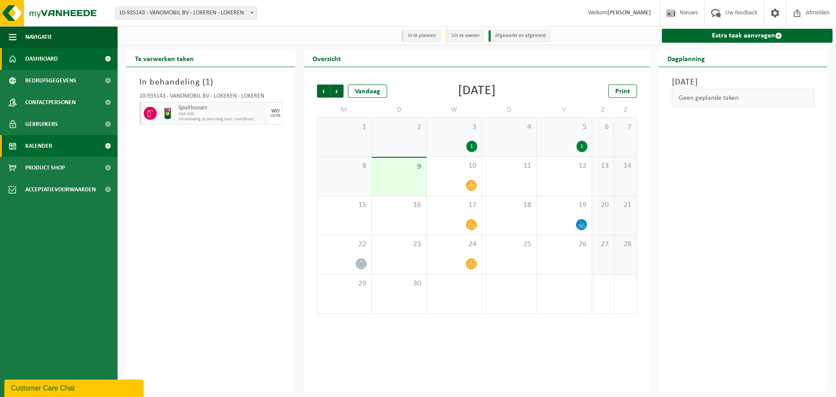 Image resolution: width=836 pixels, height=397 pixels. What do you see at coordinates (626, 166) in the screenshot?
I see `span: 14` at bounding box center [626, 166].